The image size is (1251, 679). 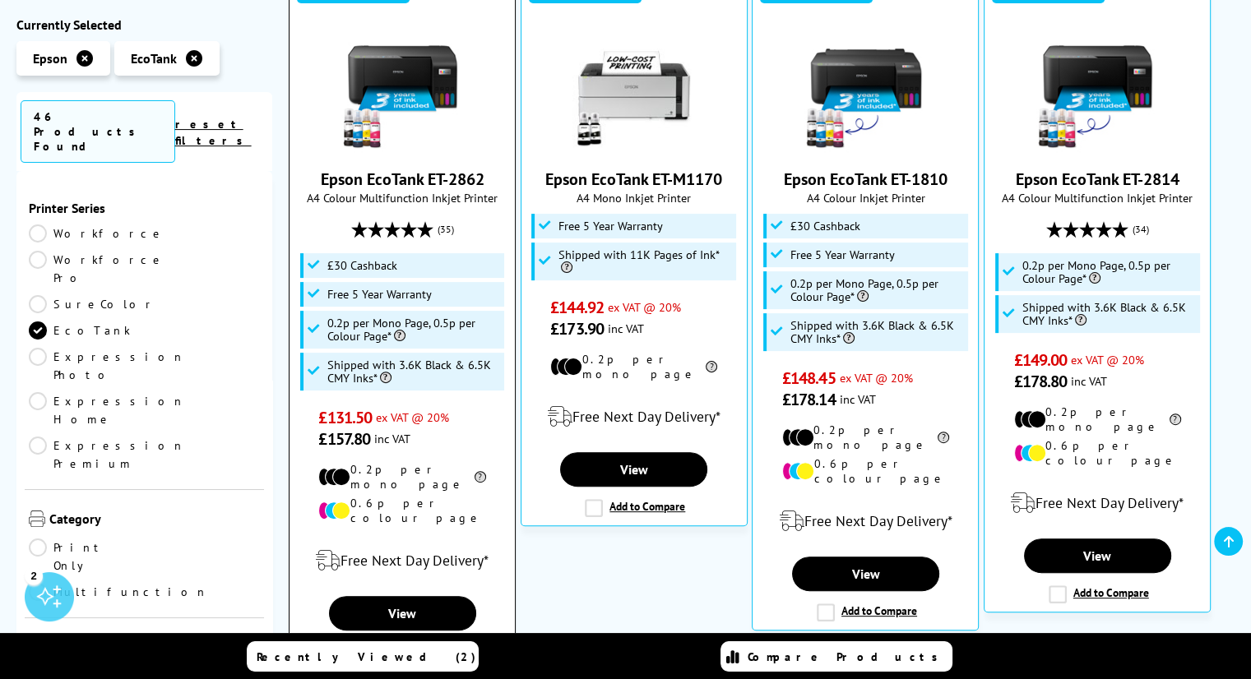 What do you see at coordinates (1040, 360) in the screenshot?
I see `span: £149.00` at bounding box center [1040, 360].